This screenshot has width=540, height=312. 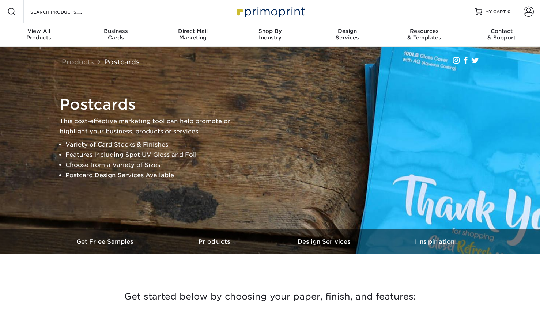 I want to click on li: Variety of Card Stocks & Finishes, so click(x=154, y=145).